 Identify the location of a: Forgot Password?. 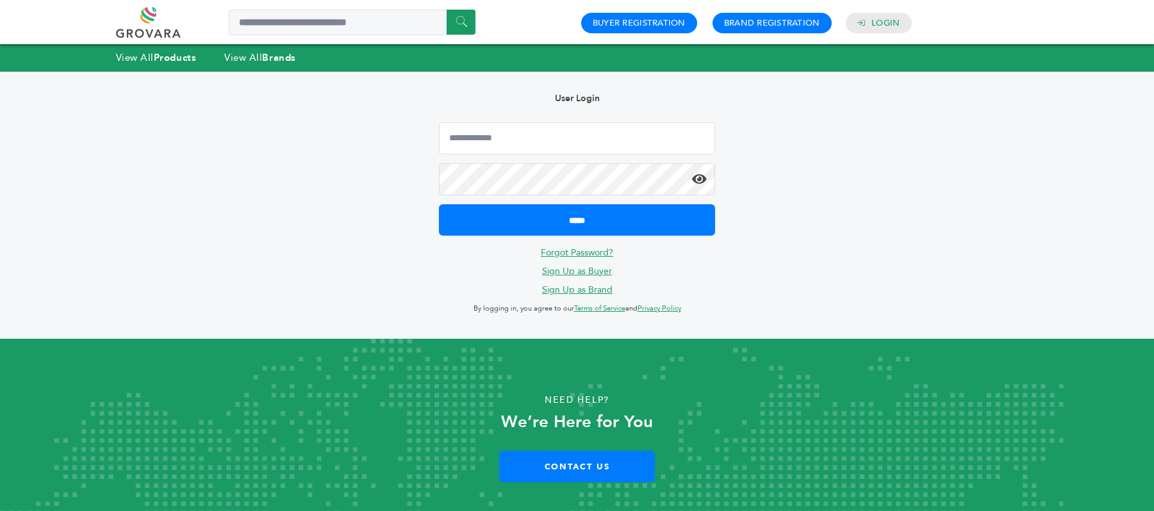
(577, 252).